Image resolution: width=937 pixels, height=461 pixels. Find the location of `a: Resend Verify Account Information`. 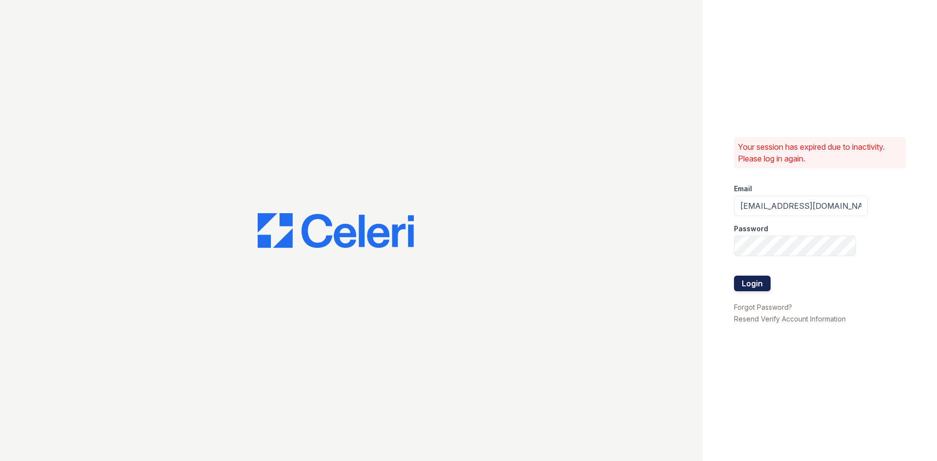

a: Resend Verify Account Information is located at coordinates (790, 319).